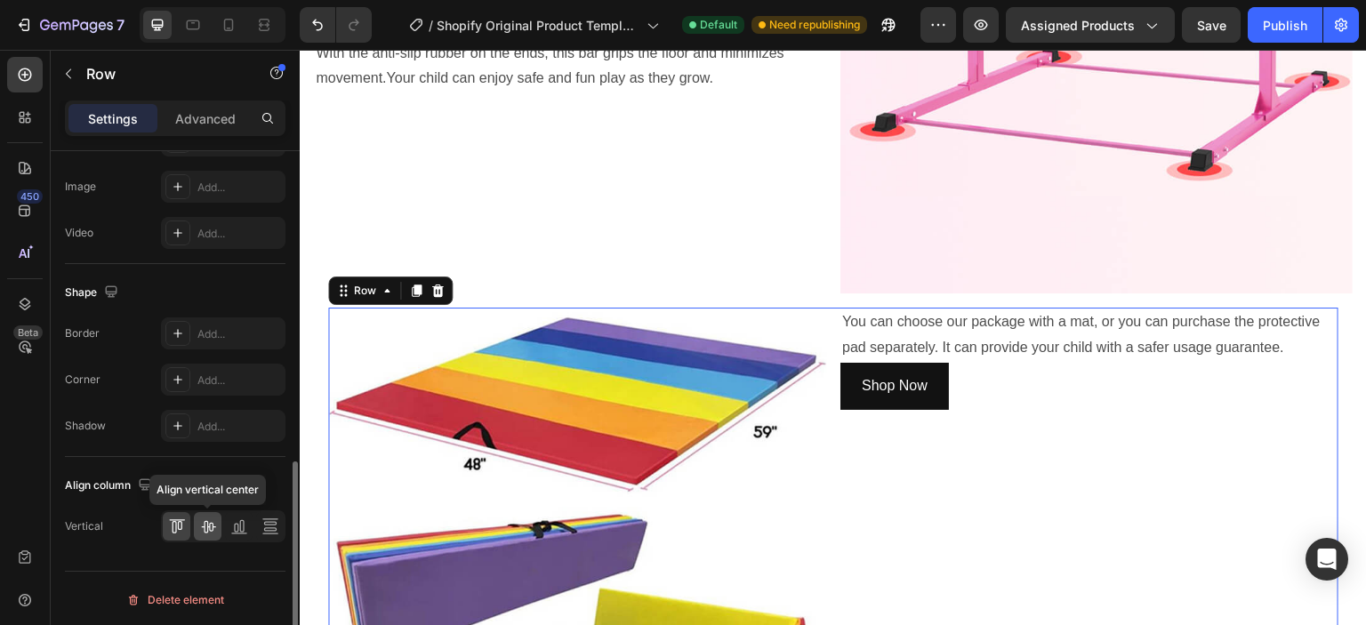  I want to click on div: Corner, so click(83, 380).